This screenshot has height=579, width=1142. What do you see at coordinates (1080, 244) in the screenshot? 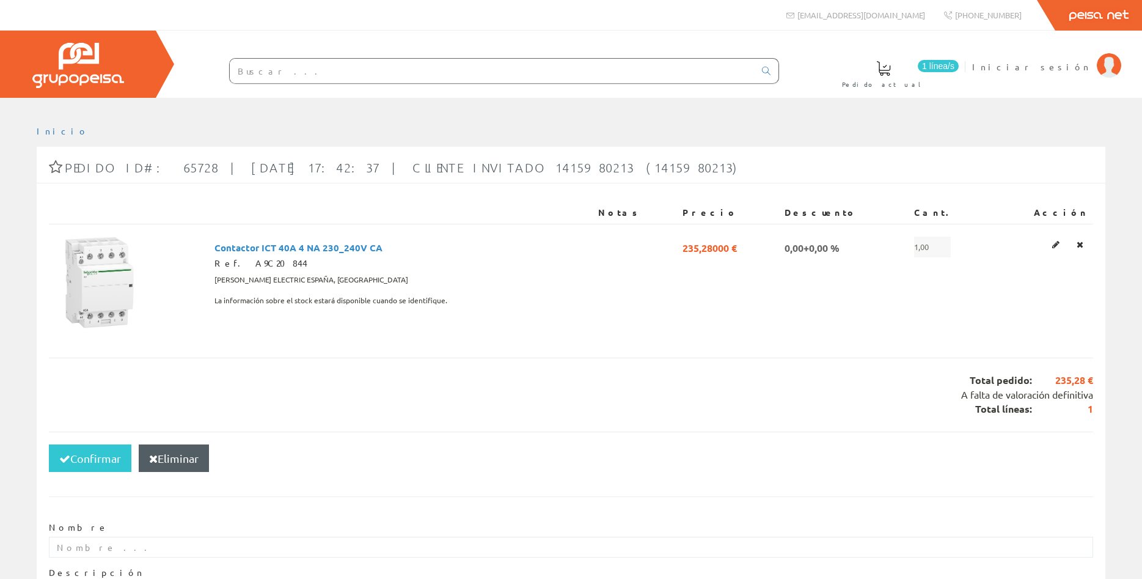
I see `a: Eliminar` at bounding box center [1080, 244].